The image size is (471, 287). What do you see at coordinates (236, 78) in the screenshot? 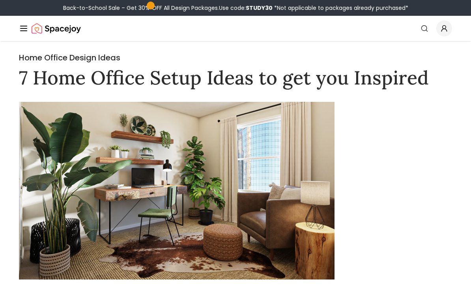
I see `h1: 7 Home Office Setup Ideas to get you Inspired` at bounding box center [236, 78].